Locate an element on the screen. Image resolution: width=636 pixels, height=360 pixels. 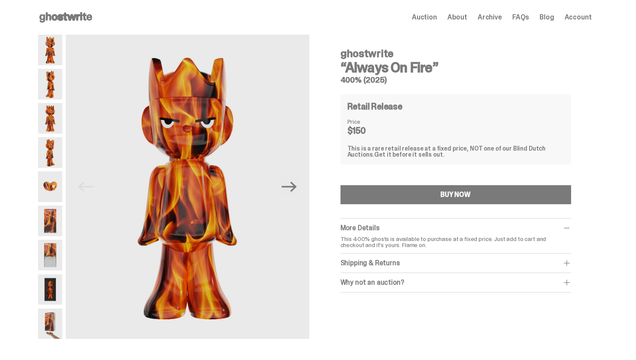
a: Account is located at coordinates (578, 17).